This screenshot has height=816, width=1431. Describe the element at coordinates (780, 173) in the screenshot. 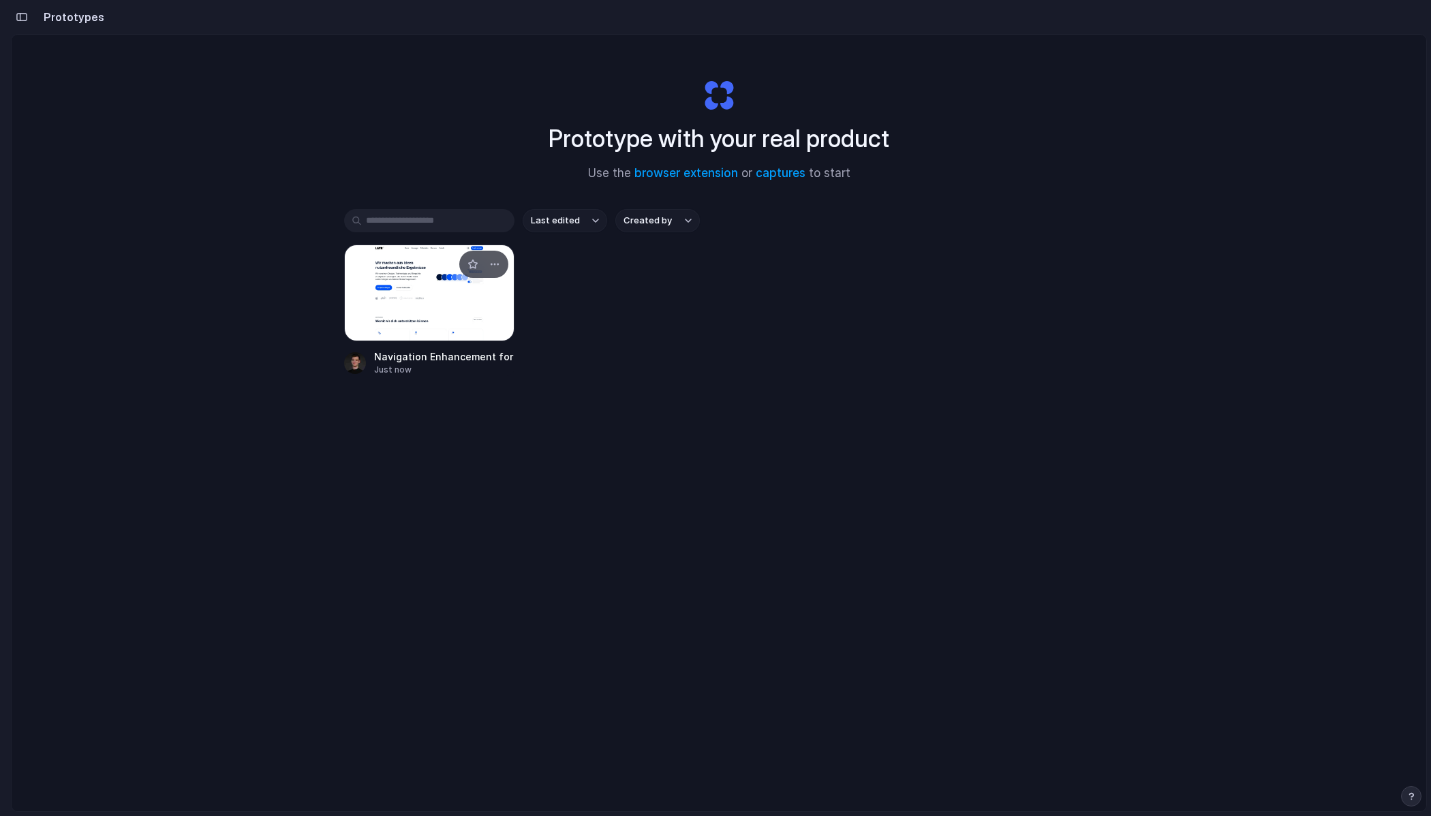

I see `a: captures` at that location.